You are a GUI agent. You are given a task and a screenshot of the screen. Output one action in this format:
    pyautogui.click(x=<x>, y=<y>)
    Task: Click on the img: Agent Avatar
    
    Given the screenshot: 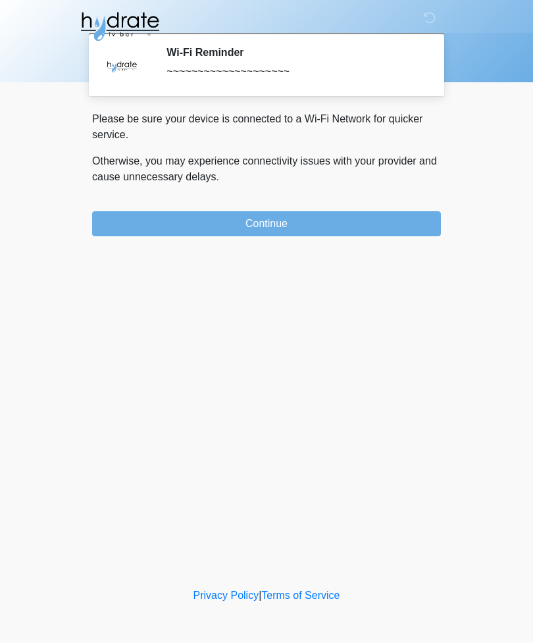 What is the action you would take?
    pyautogui.click(x=122, y=66)
    